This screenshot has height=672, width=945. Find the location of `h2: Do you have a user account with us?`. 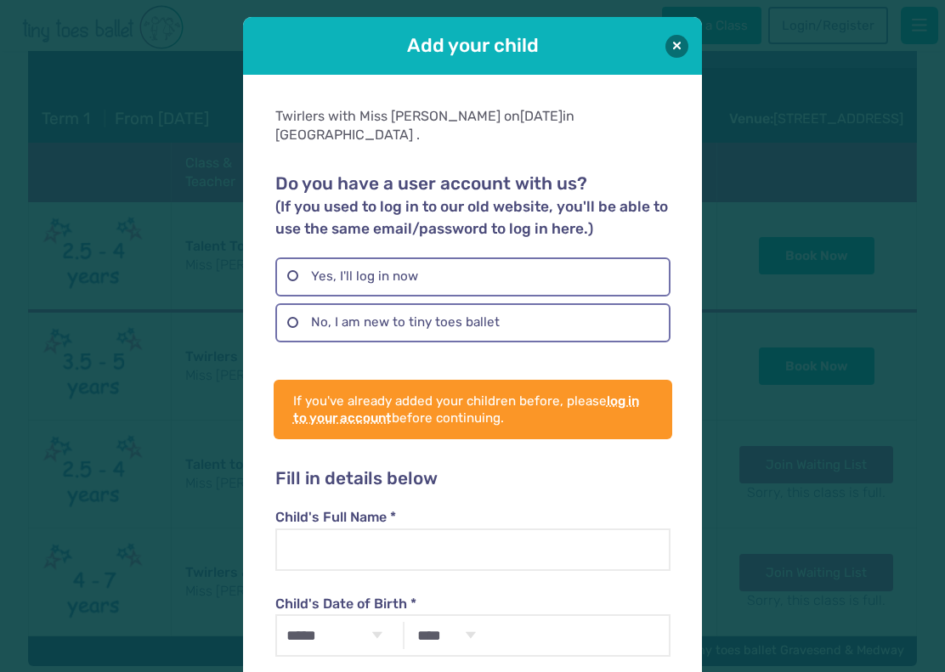

h2: Do you have a user account with us? is located at coordinates (472, 206).